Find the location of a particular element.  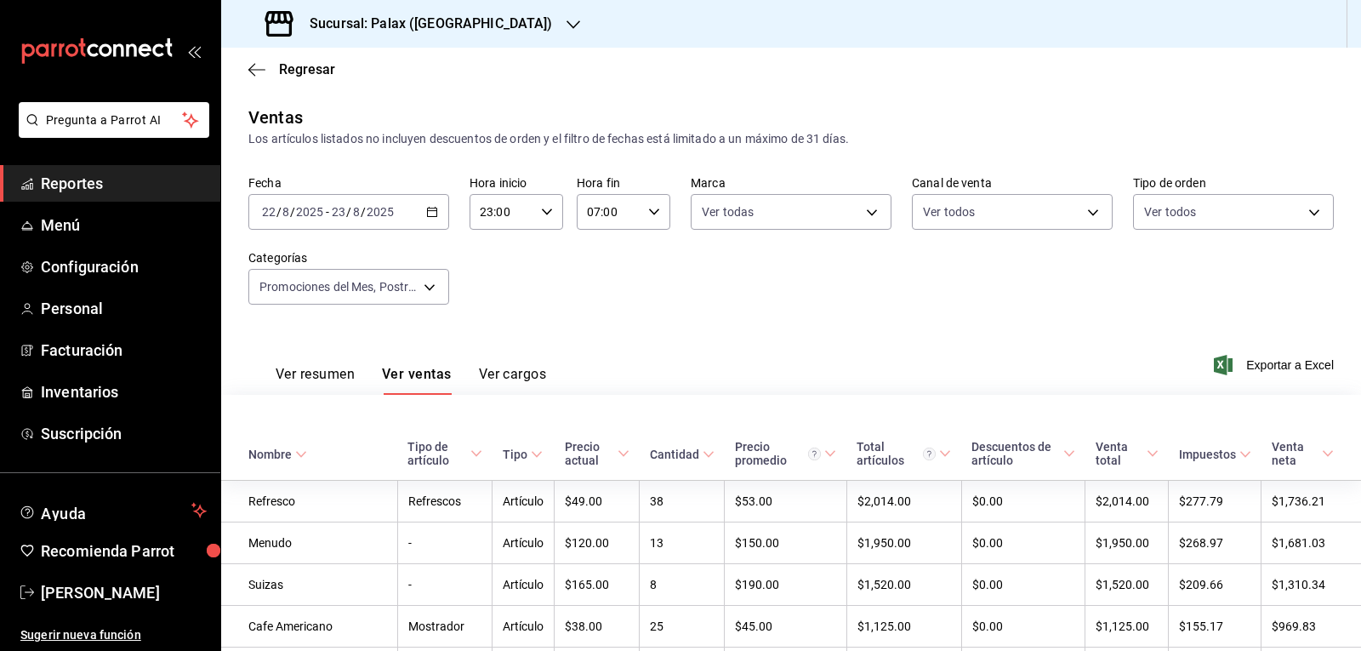

button: Regresar is located at coordinates (292, 69).